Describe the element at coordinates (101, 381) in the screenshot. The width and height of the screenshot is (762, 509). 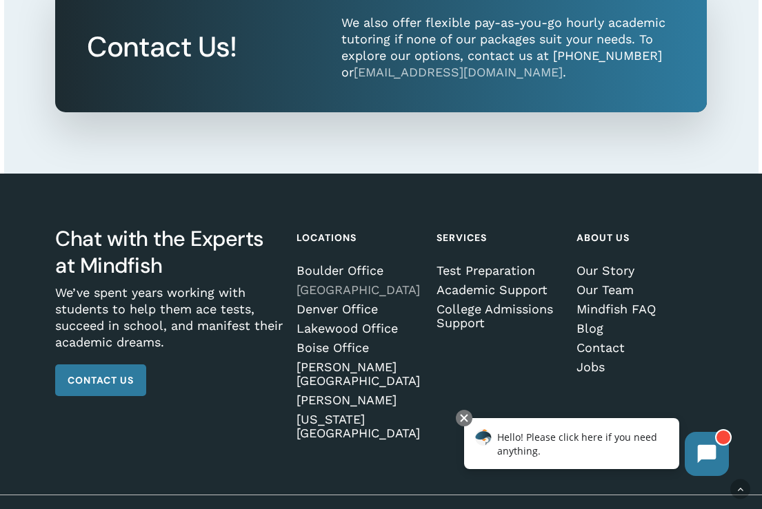
I see `span: Contact Us` at that location.